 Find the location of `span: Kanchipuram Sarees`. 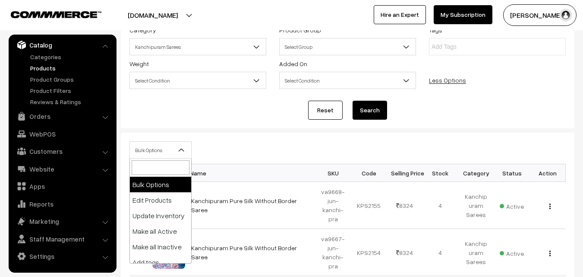

span: Kanchipuram Sarees is located at coordinates (198, 47).